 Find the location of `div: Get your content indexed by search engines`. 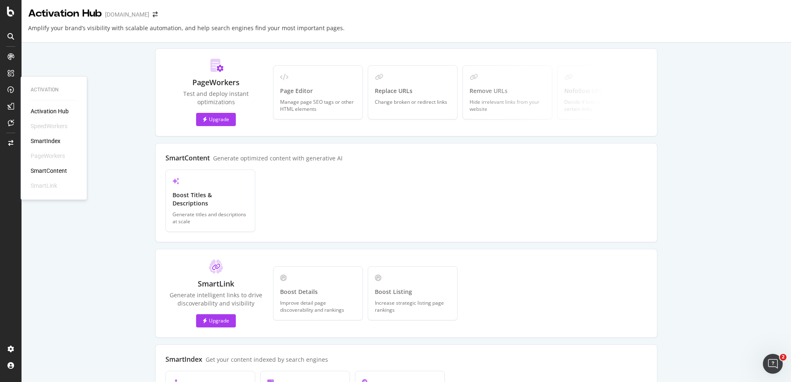

div: Get your content indexed by search engines is located at coordinates (267, 359).